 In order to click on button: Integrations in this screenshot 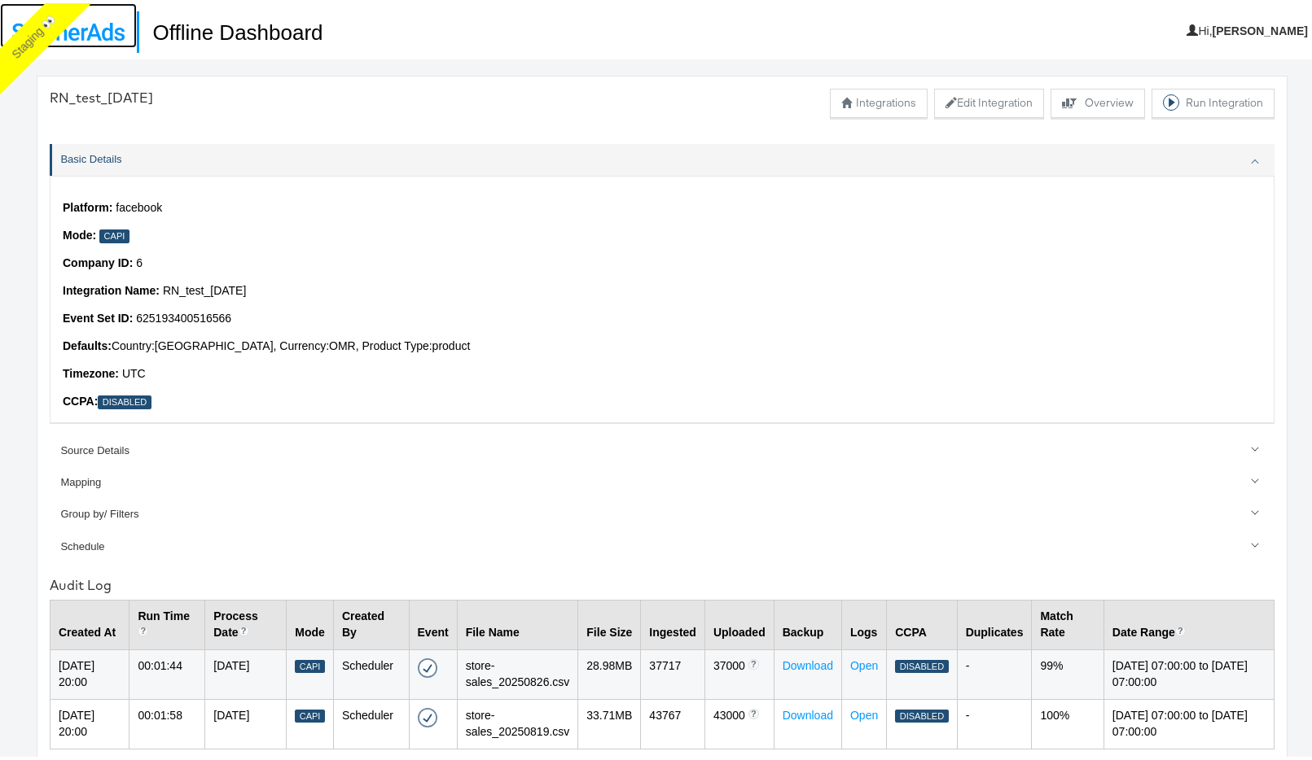, I will do `click(878, 100)`.